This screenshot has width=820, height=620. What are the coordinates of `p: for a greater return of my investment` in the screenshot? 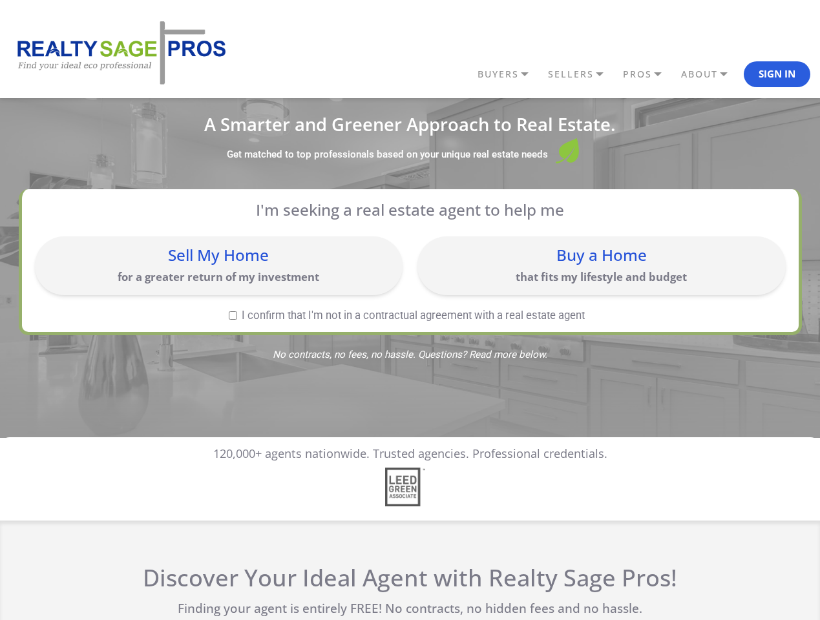 It's located at (218, 277).